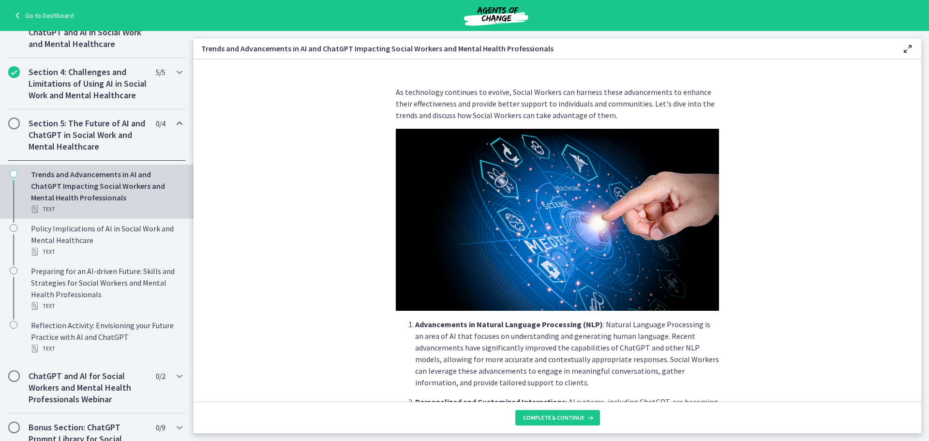 The image size is (929, 441). I want to click on span: 0 / 4, so click(160, 123).